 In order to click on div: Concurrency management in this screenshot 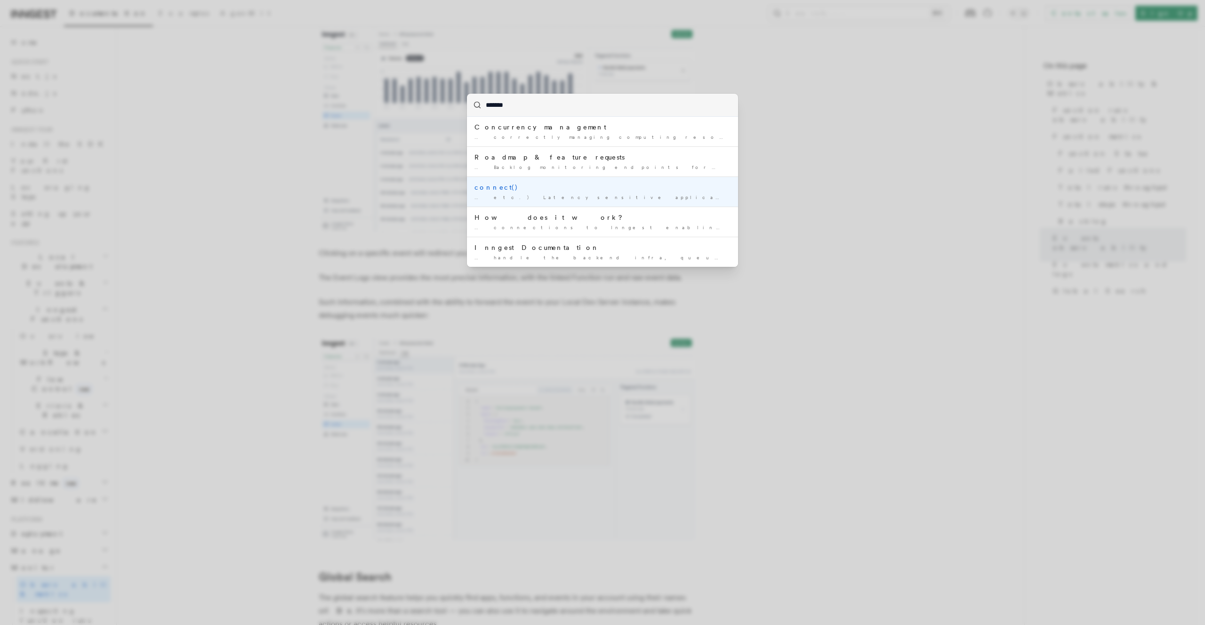, I will do `click(603, 127)`.